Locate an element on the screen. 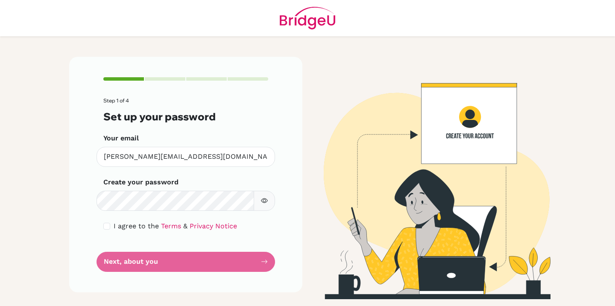 This screenshot has height=306, width=615. span: Step 1 of 4 is located at coordinates (116, 100).